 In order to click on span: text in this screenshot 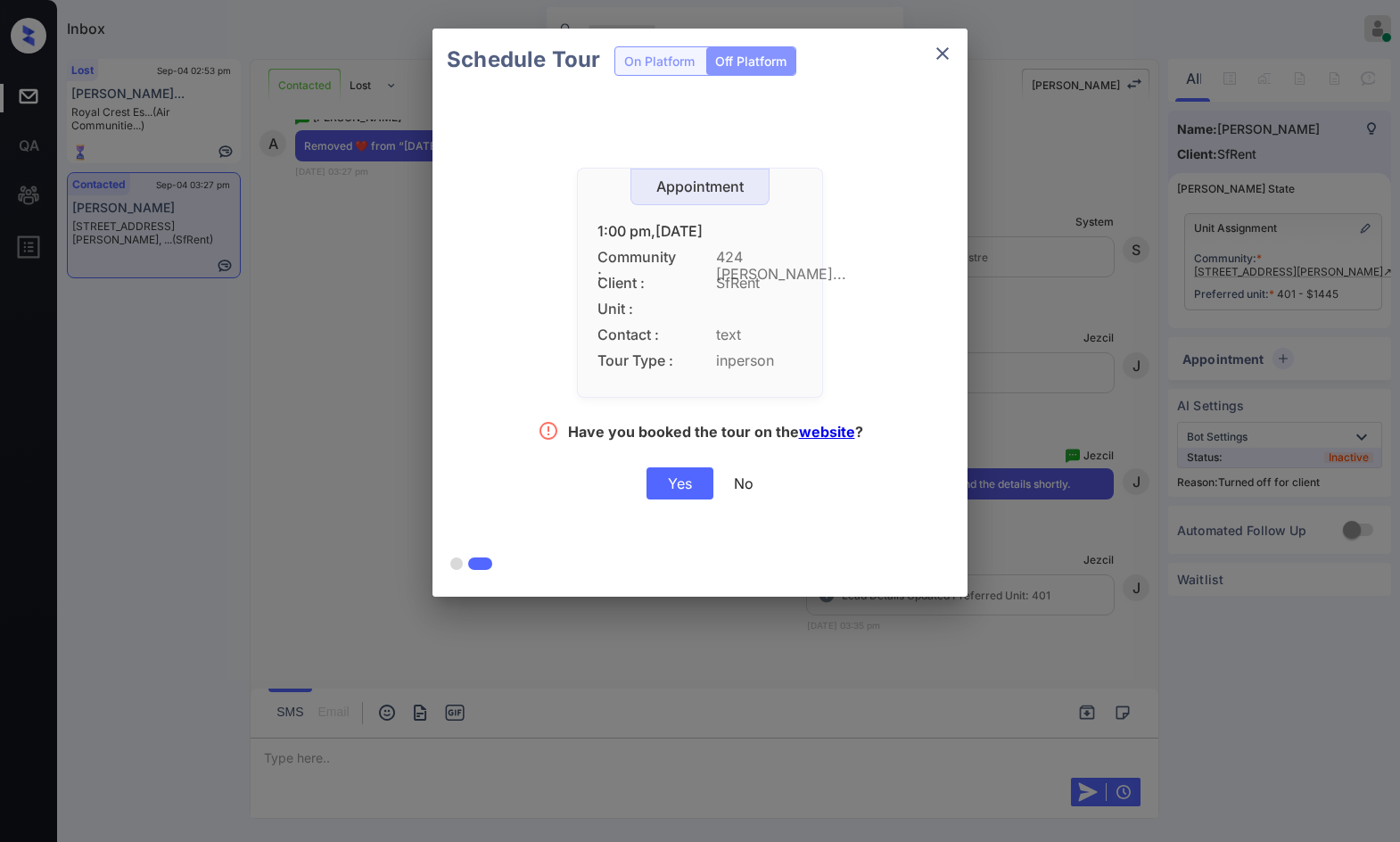, I will do `click(759, 335)`.